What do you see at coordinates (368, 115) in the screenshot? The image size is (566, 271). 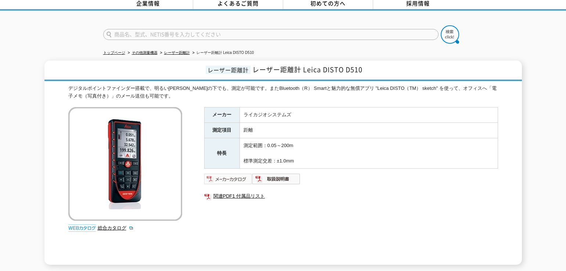 I see `td: ライカジオシステムズ` at bounding box center [368, 115].